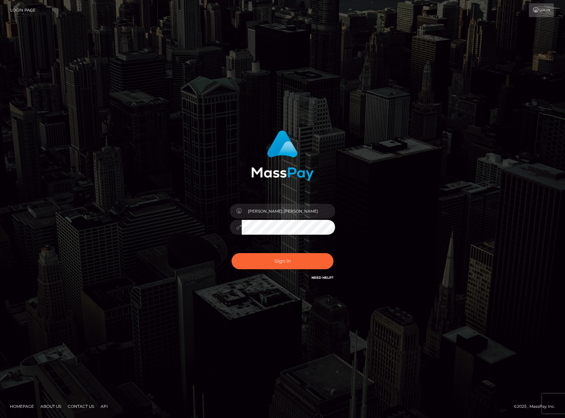 Image resolution: width=565 pixels, height=418 pixels. I want to click on a: Homepage, so click(22, 406).